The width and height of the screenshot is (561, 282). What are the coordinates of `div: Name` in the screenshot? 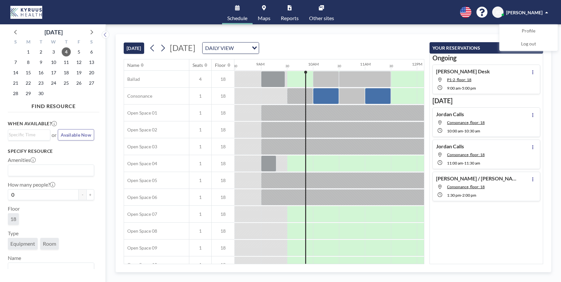 It's located at (133, 65).